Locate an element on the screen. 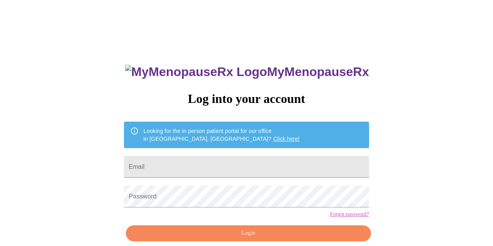  a: Click here! is located at coordinates (287, 139).